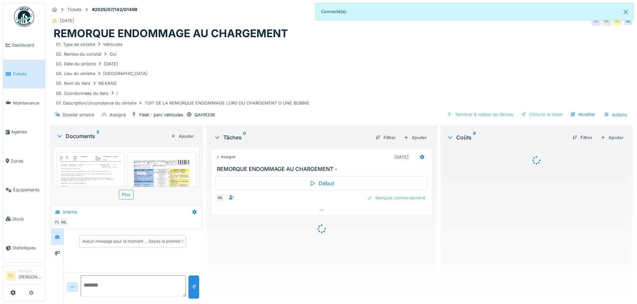  I want to click on div: Coûts, so click(507, 137).